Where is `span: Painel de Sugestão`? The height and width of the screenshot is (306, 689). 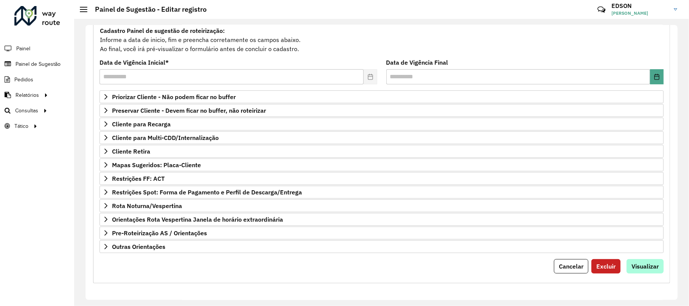 span: Painel de Sugestão is located at coordinates (38, 64).